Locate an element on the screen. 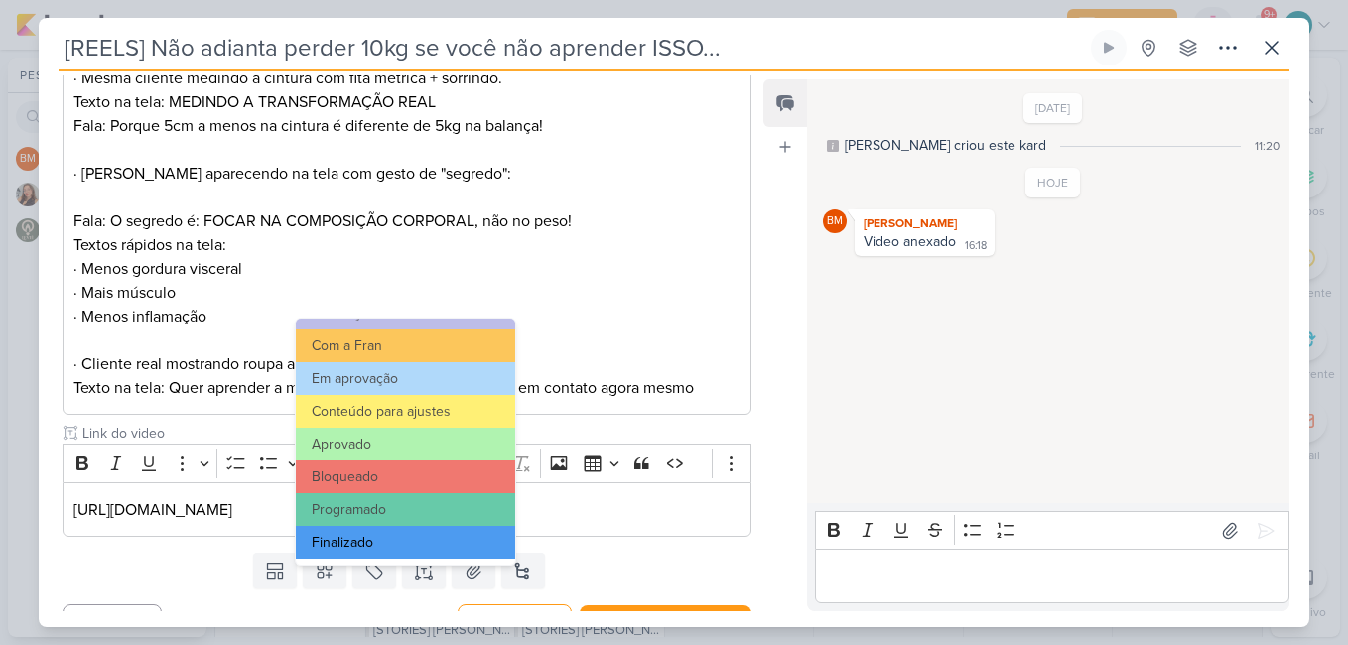  button: Redesignar is located at coordinates (514, 624).